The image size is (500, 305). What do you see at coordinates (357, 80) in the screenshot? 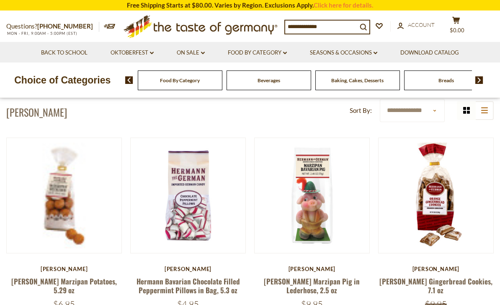
I see `span: Baking, Cakes, Desserts` at bounding box center [357, 80].